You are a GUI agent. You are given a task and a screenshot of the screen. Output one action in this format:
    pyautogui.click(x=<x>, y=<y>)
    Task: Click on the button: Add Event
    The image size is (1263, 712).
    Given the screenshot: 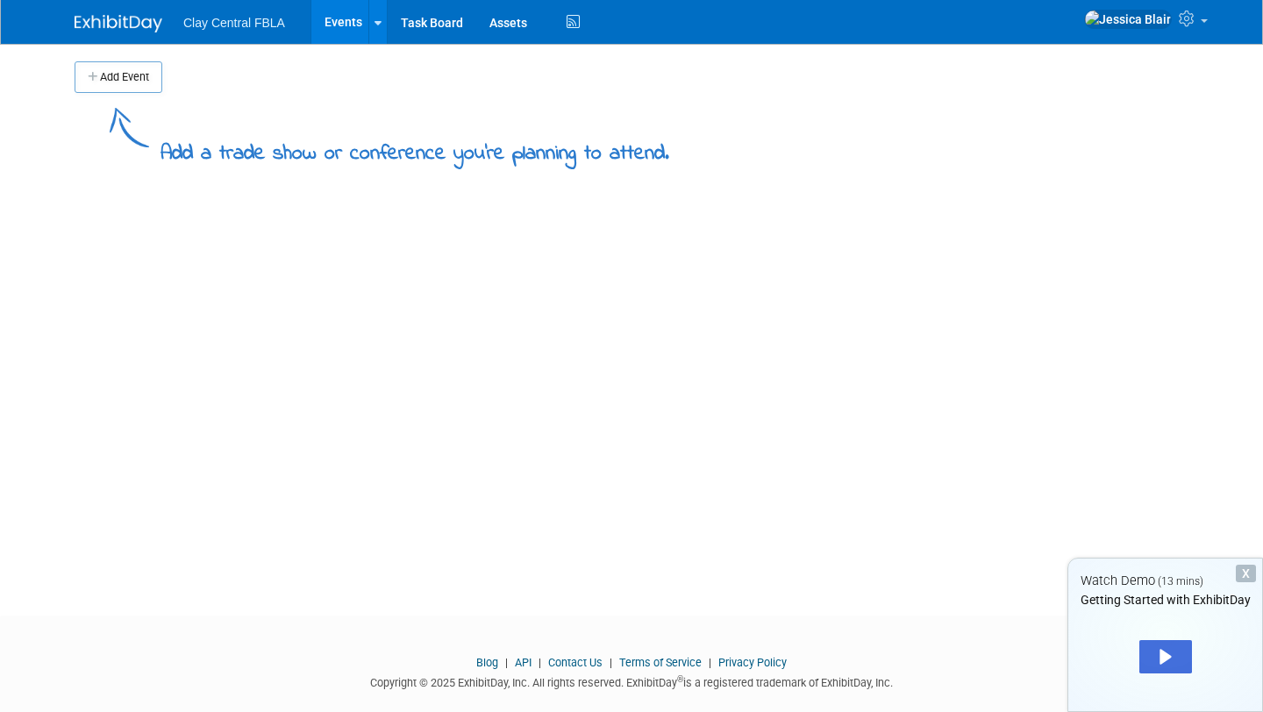 What is the action you would take?
    pyautogui.click(x=118, y=77)
    